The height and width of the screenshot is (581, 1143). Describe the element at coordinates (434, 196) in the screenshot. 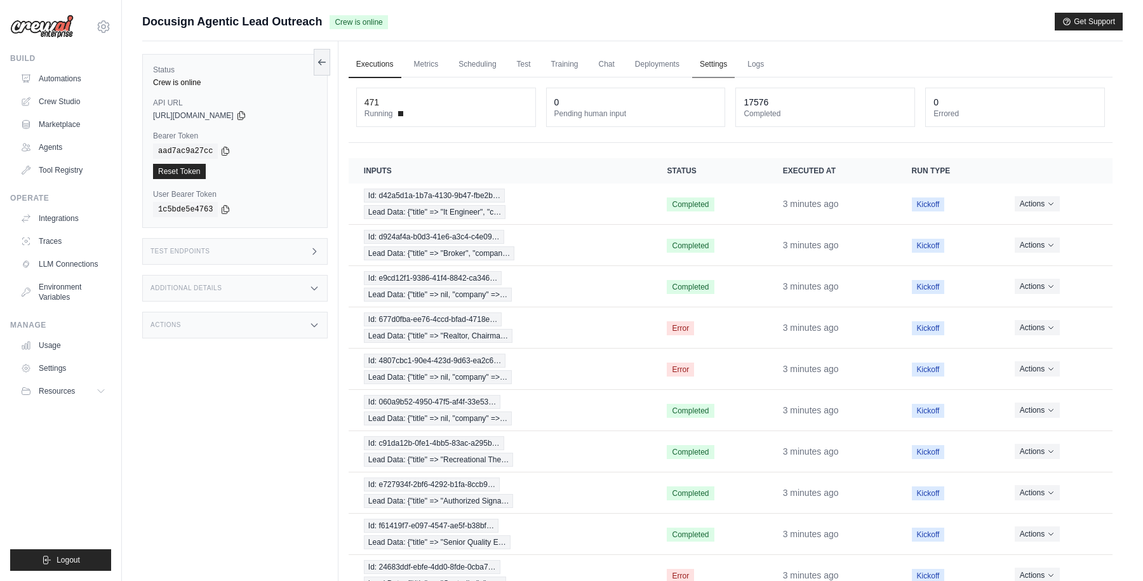

I see `span: Id: d42a5d1a-1b7a-4130-9b47-fbe2b…` at that location.